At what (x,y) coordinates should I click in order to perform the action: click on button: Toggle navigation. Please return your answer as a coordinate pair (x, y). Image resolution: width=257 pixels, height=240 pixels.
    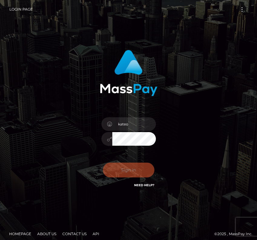
    Looking at the image, I should click on (242, 9).